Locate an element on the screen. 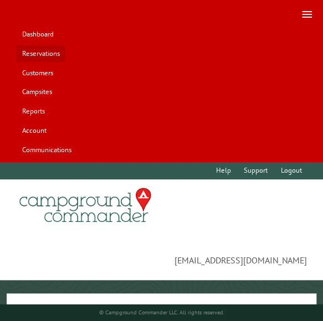  small: © Campground Commander LLC. All rights reserved. is located at coordinates (161, 313).